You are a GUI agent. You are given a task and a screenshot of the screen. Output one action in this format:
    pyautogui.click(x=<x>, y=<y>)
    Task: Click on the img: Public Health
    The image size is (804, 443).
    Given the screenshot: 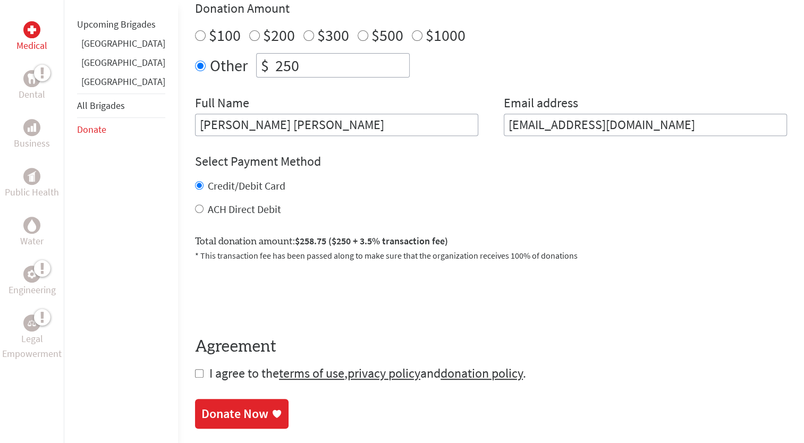 What is the action you would take?
    pyautogui.click(x=32, y=177)
    